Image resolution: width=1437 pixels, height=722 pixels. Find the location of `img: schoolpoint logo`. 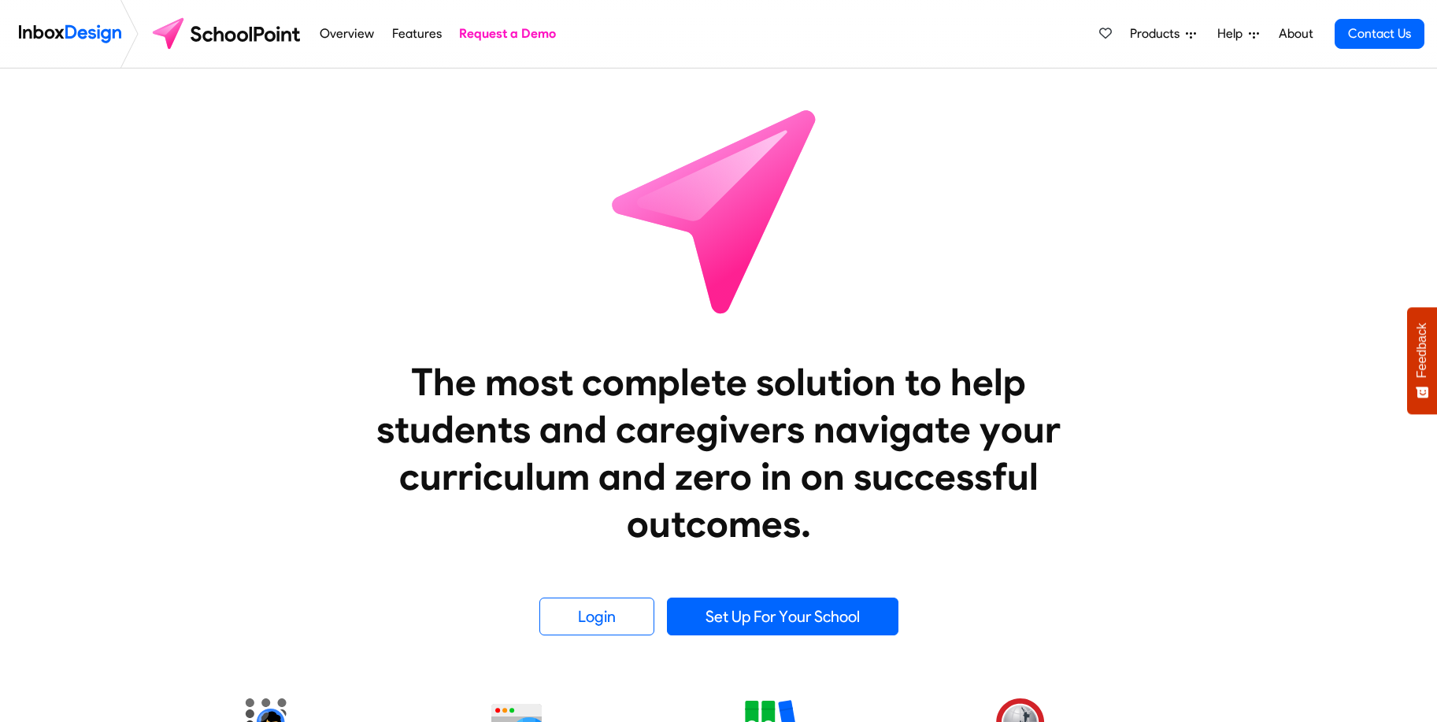

img: schoolpoint logo is located at coordinates (228, 34).